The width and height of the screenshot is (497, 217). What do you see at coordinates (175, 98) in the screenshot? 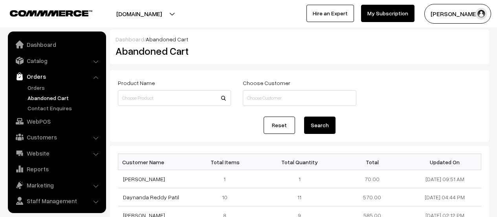
I see `input: Choose Product` at bounding box center [175, 98].